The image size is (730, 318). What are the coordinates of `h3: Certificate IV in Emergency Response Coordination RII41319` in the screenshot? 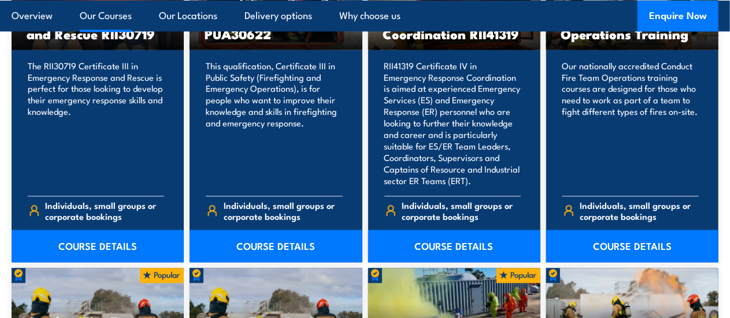 It's located at (454, 20).